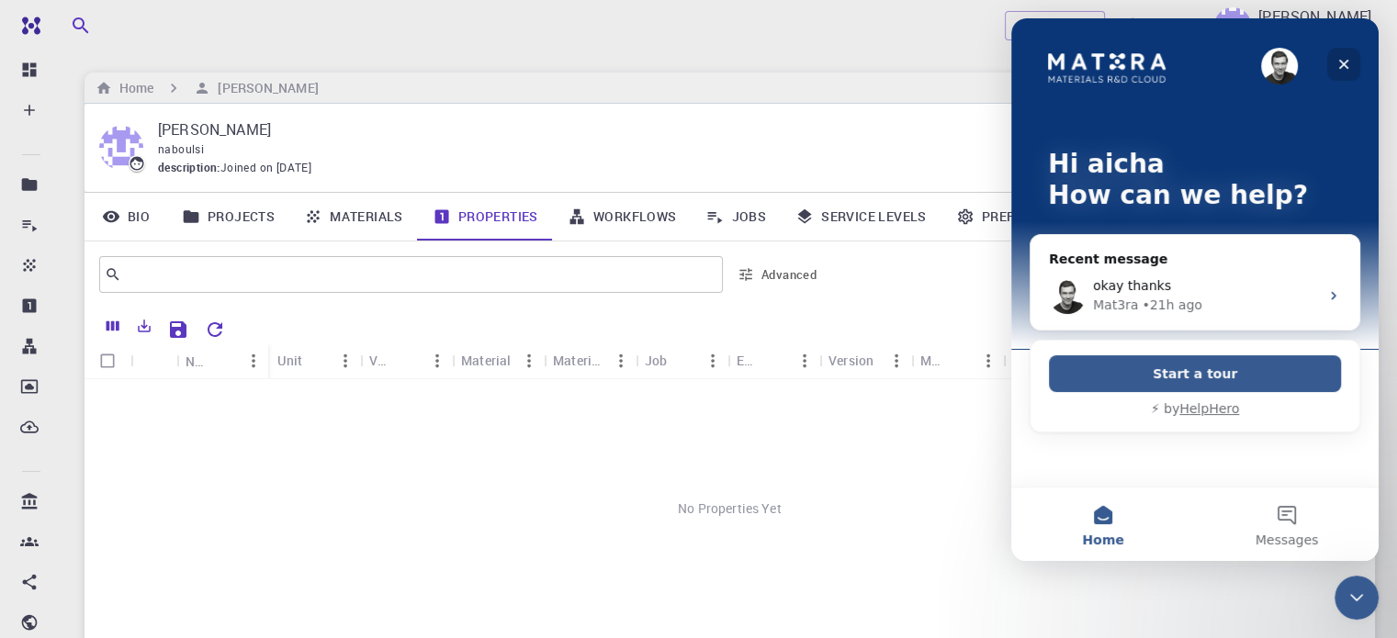  What do you see at coordinates (160, 287) in the screenshot?
I see `div: • 21h ago` at bounding box center [160, 287].